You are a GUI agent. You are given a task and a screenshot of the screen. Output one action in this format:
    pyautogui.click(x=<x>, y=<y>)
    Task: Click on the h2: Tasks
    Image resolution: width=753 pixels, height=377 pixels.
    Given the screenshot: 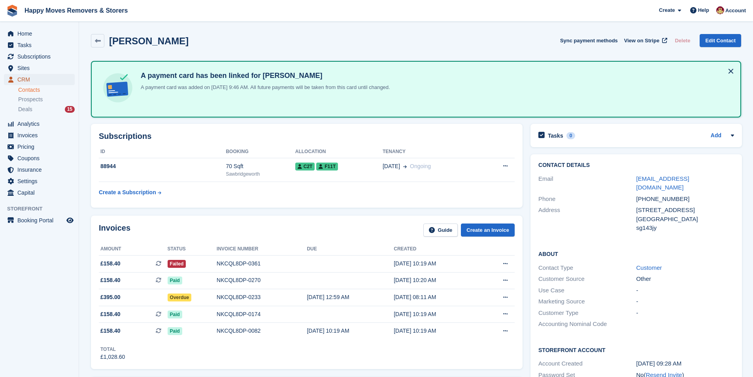 What is the action you would take?
    pyautogui.click(x=555, y=136)
    